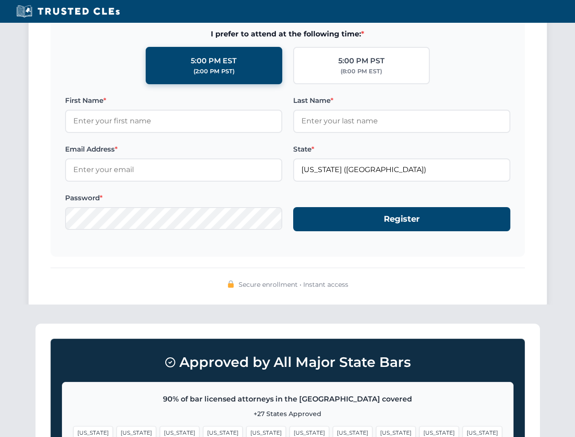  Describe the element at coordinates (174, 149) in the screenshot. I see `label: Email Address` at that location.